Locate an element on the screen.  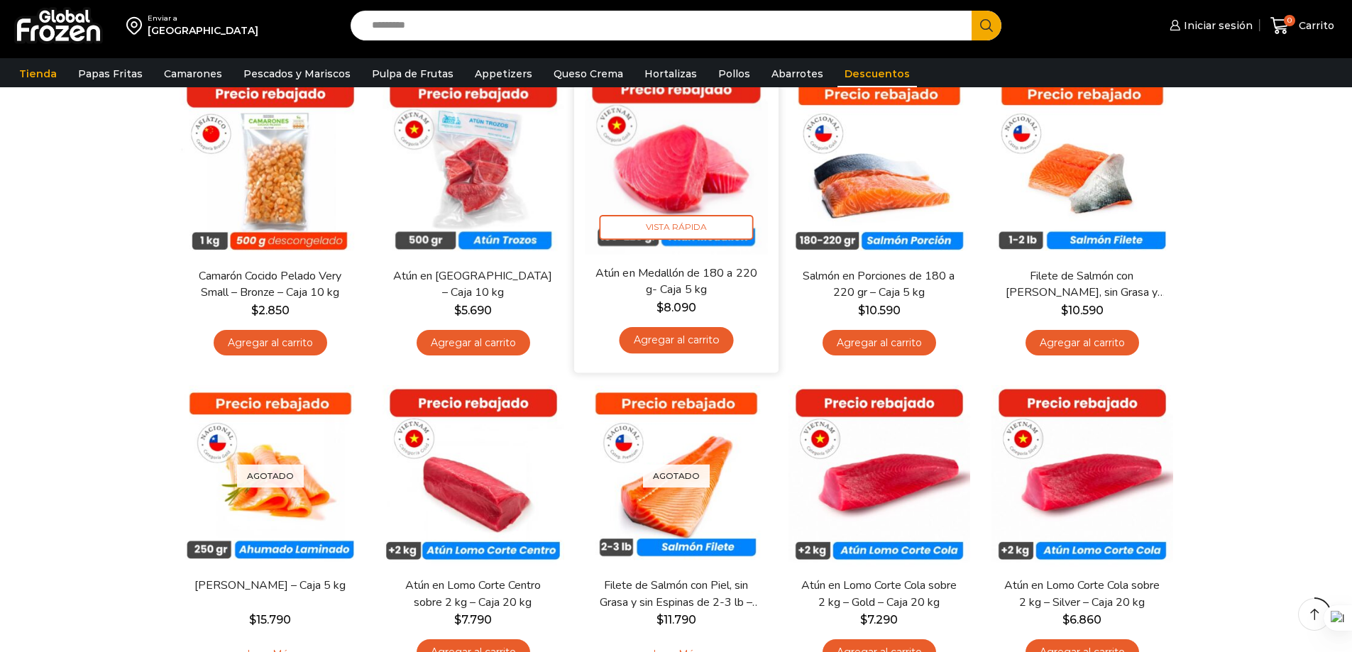
a: Pescados y Mariscos is located at coordinates (297, 74).